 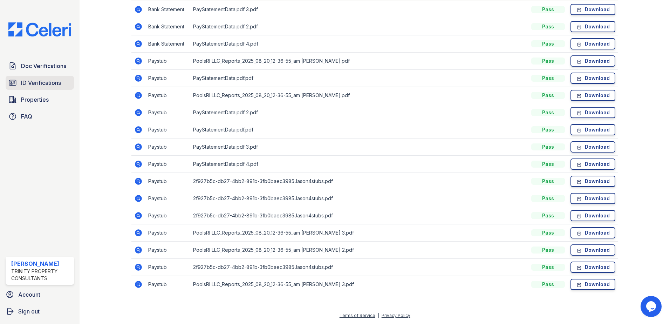 What do you see at coordinates (40, 29) in the screenshot?
I see `img: CE_Logo_Blue-a8612792a0a2168367f1c8372b55b34899dd931a85d93a1a3d3e32e68fde9ad4.png` at bounding box center [40, 29].